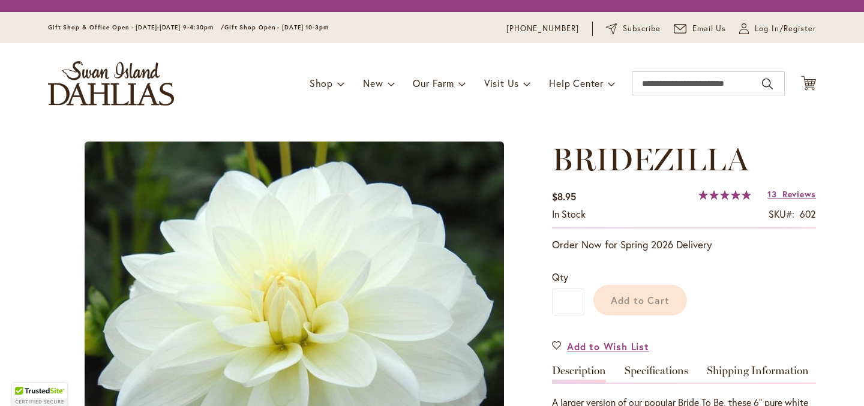  Describe the element at coordinates (656, 374) in the screenshot. I see `a: Specifications` at that location.